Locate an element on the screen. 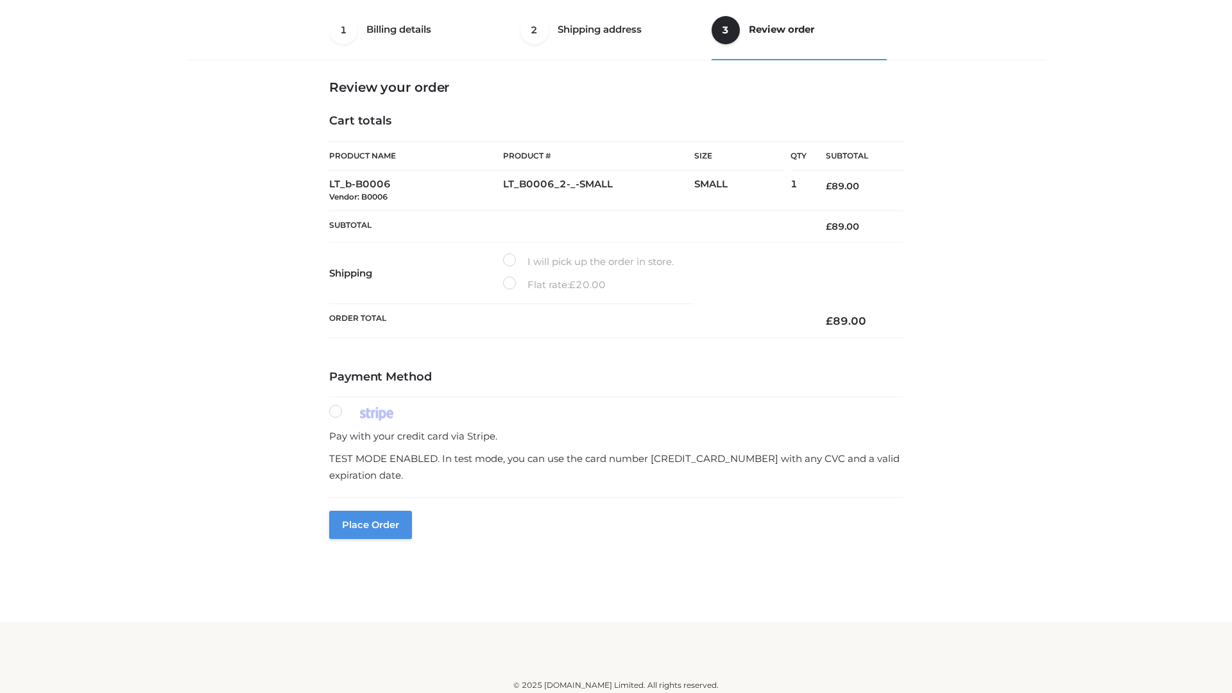  th: Product # is located at coordinates (599, 156).